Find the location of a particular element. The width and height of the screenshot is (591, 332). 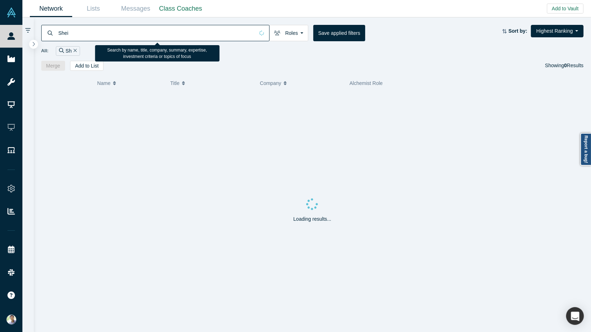

input: Search by name, title, company, summary, expertise, investment criteria or topics of focus is located at coordinates (156, 33).